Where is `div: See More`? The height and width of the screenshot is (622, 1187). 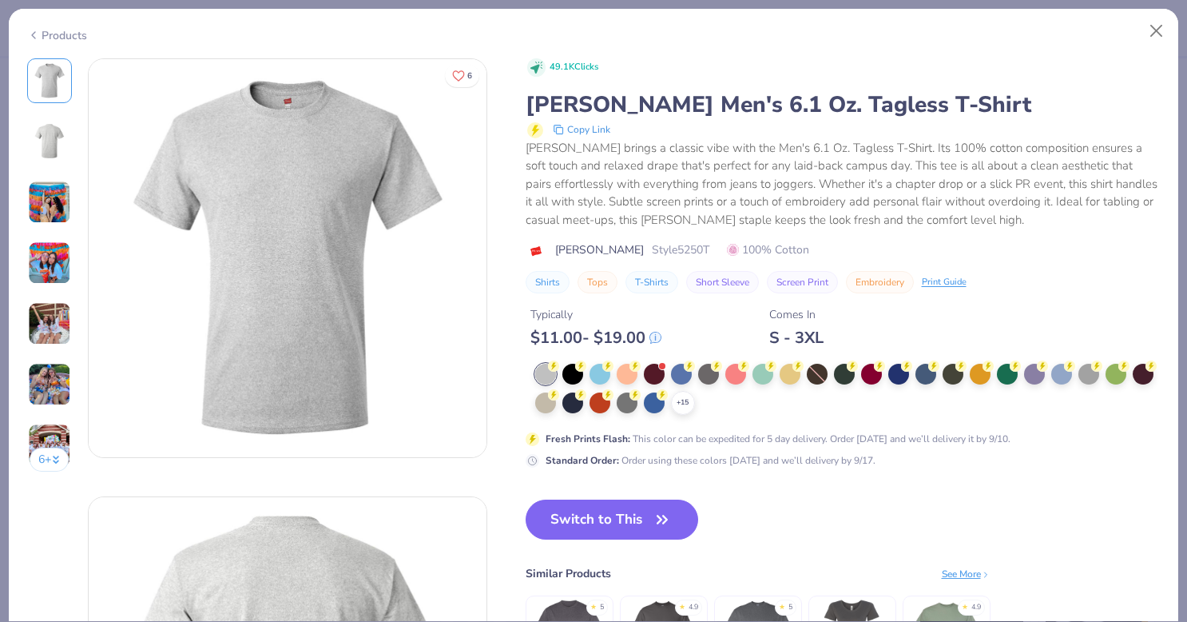 div: See More is located at coordinates (966, 574).